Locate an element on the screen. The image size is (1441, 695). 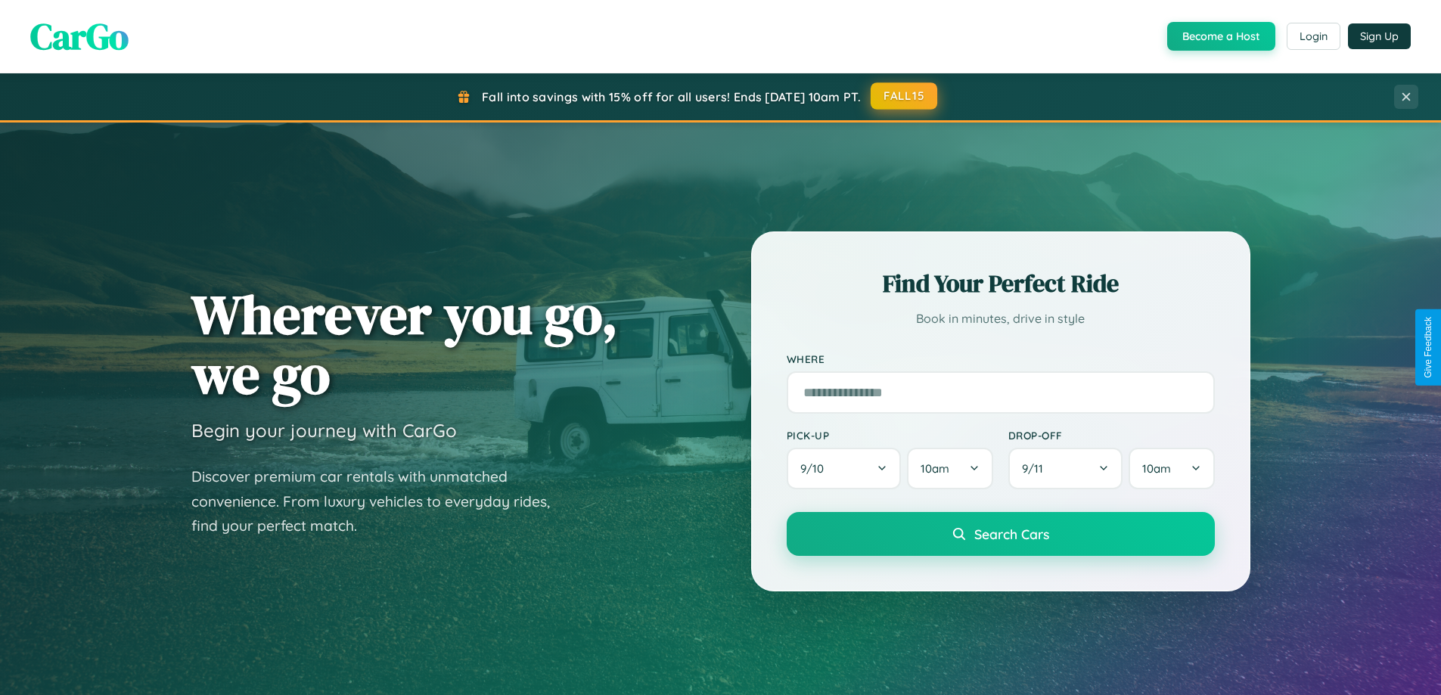
button: Login is located at coordinates (1313, 36).